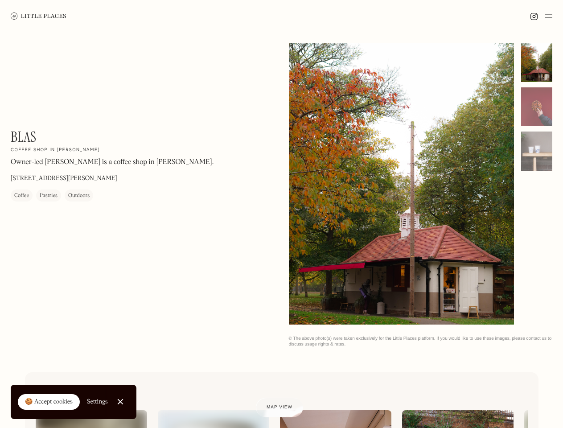  Describe the element at coordinates (279, 407) in the screenshot. I see `span: Map view` at that location.